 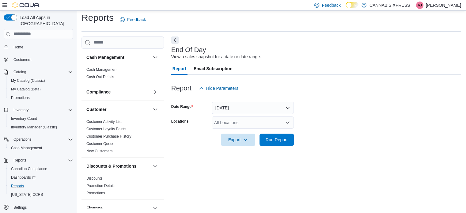 What do you see at coordinates (155, 208) in the screenshot?
I see `button: Finance` at bounding box center [155, 208].